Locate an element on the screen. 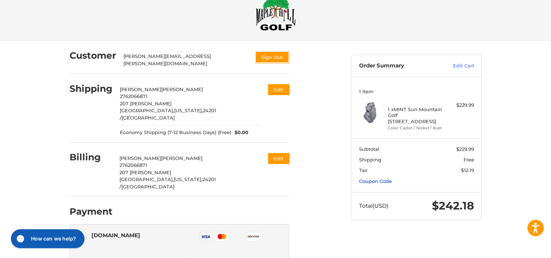 The width and height of the screenshot is (551, 258). button: Sign Out is located at coordinates (272, 57).